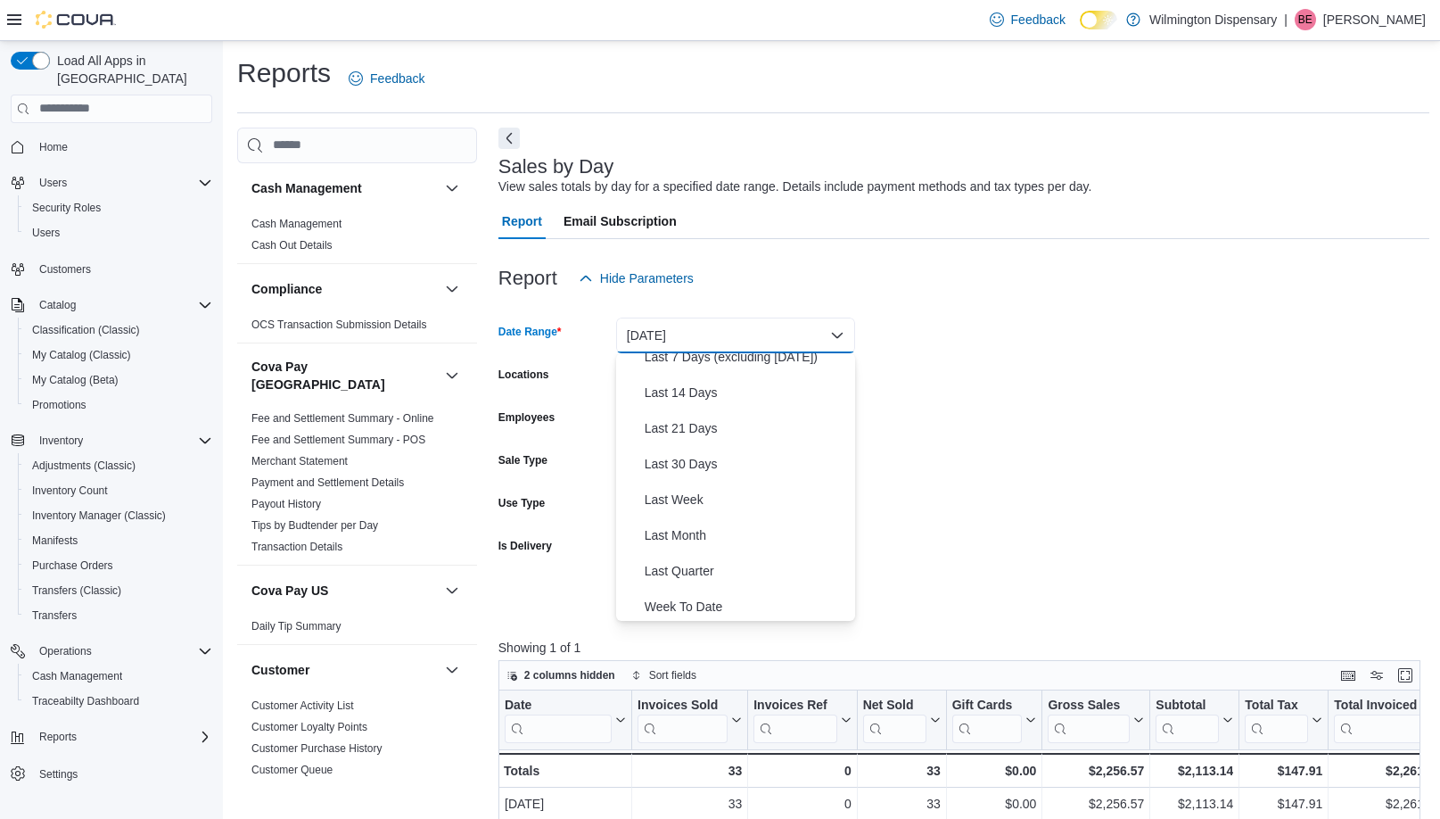 The width and height of the screenshot is (1440, 819). Describe the element at coordinates (342, 418) in the screenshot. I see `a: Fee and Settlement Summary - Online` at that location.